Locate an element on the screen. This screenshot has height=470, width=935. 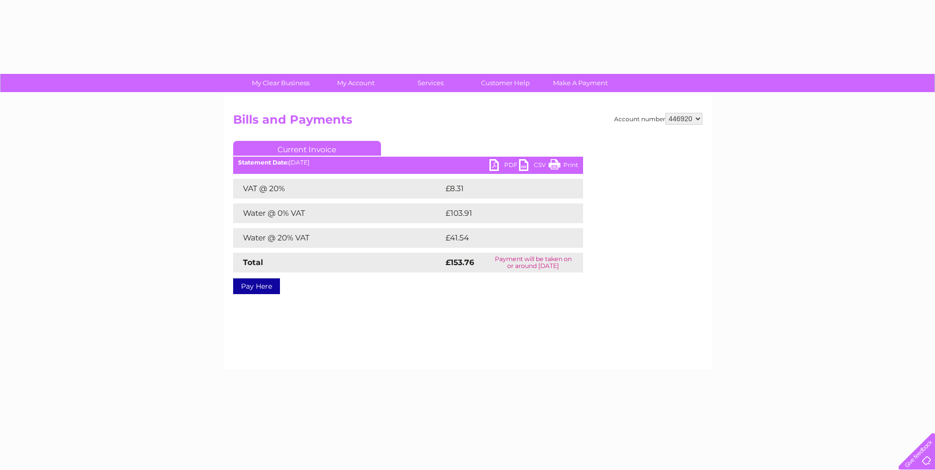
strong: £153.76 is located at coordinates (460, 262).